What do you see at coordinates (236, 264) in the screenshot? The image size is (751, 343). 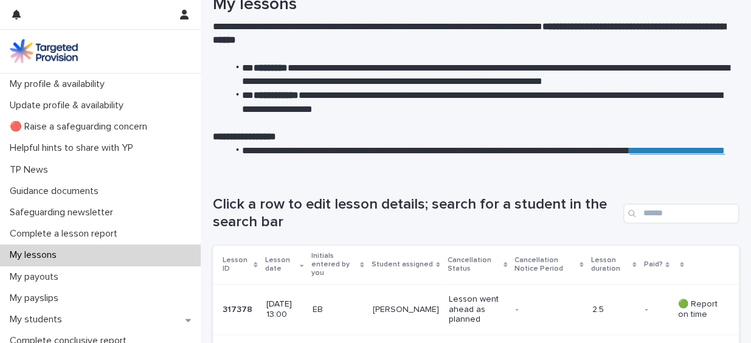 I see `p: Lesson ID` at bounding box center [236, 264].